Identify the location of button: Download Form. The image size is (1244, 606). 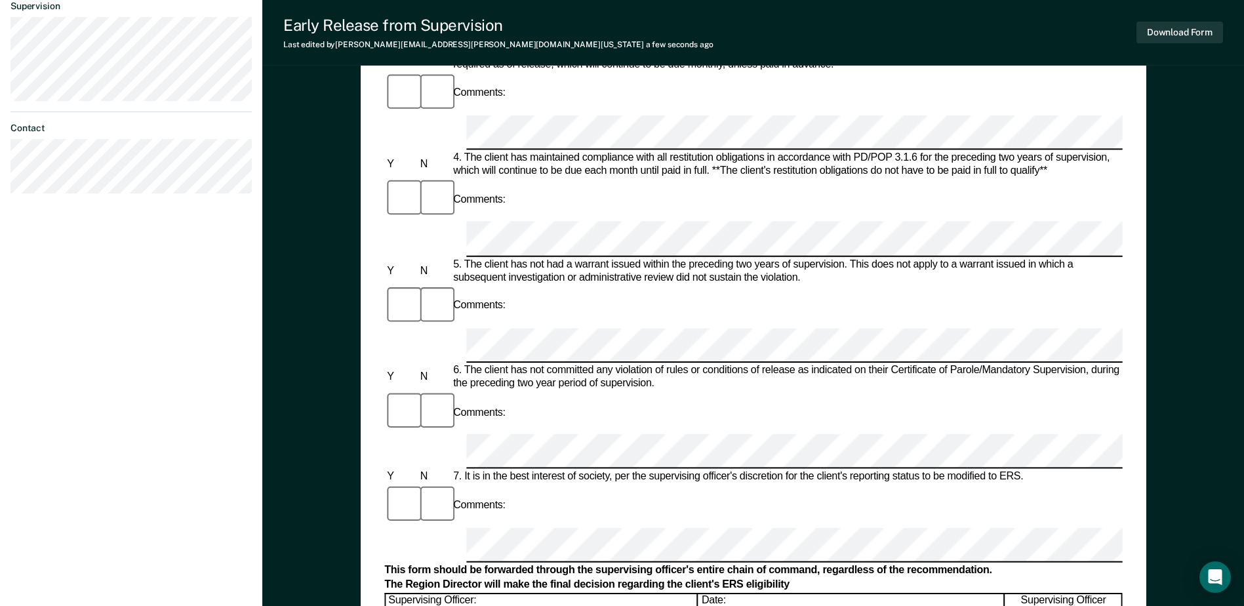
(1180, 32).